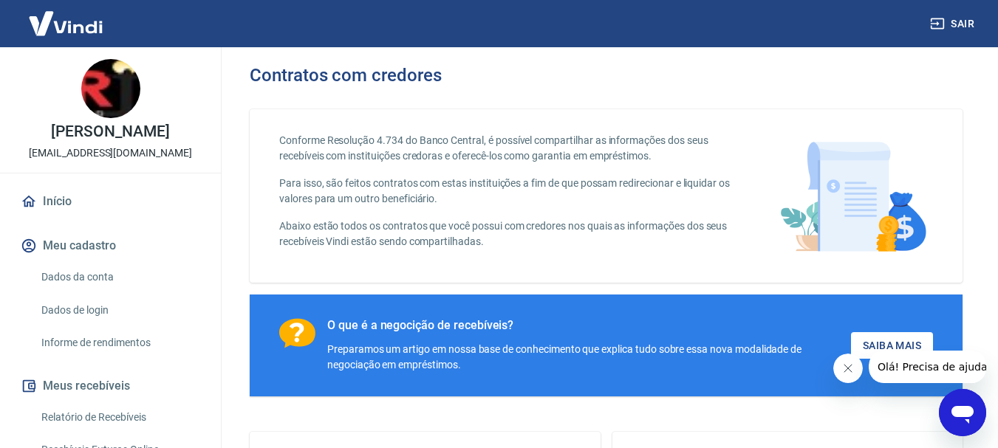  What do you see at coordinates (589, 357) in the screenshot?
I see `div: Preparamos um artigo em nossa base de conhecimento que explica tudo sobre essa nova modalidade de...` at bounding box center [589, 357].